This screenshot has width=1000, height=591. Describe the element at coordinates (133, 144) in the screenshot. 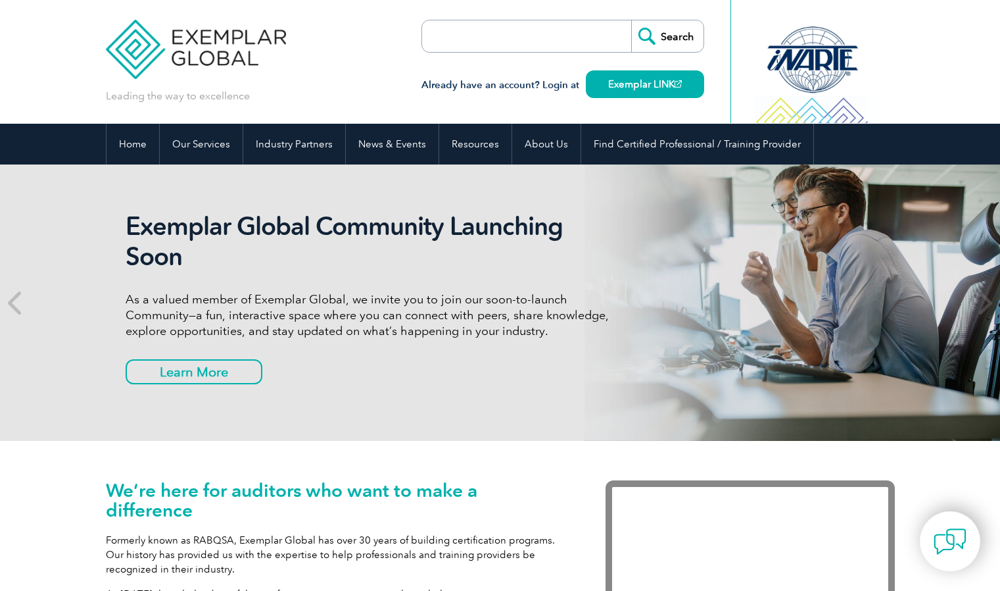

I see `a: Home` at that location.